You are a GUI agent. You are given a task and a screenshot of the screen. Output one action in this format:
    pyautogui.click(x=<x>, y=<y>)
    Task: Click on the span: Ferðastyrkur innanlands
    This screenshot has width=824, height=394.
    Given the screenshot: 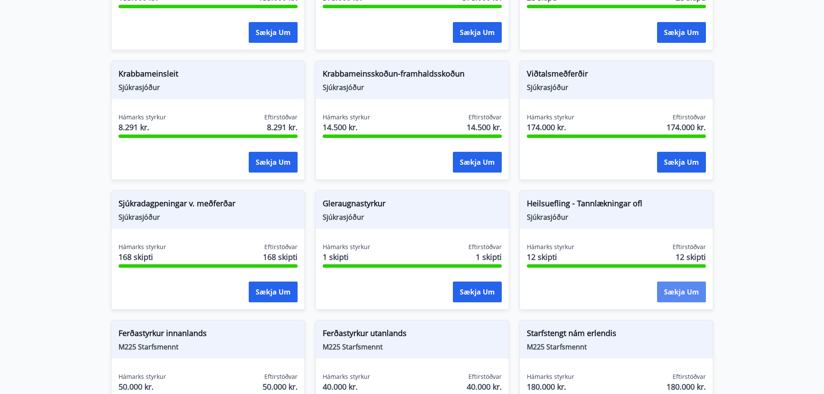 What is the action you would take?
    pyautogui.click(x=208, y=335)
    